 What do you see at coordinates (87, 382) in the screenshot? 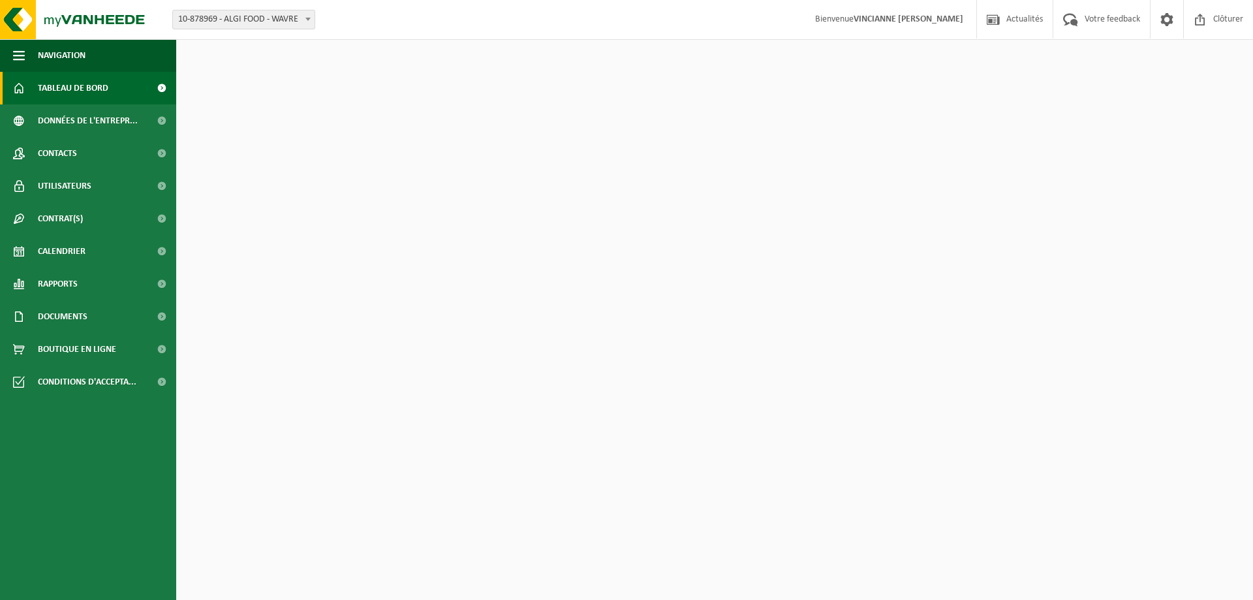
I see `span: Conditions d'accepta...` at bounding box center [87, 382].